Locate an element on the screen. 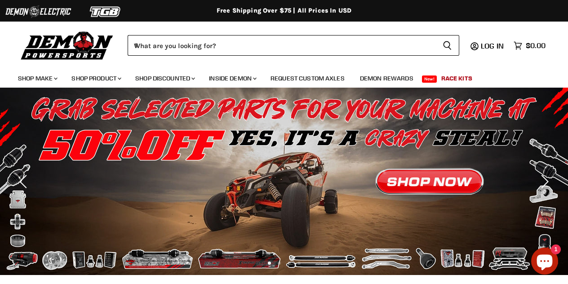 This screenshot has height=284, width=568. a: Request Custom Axles is located at coordinates (308, 78).